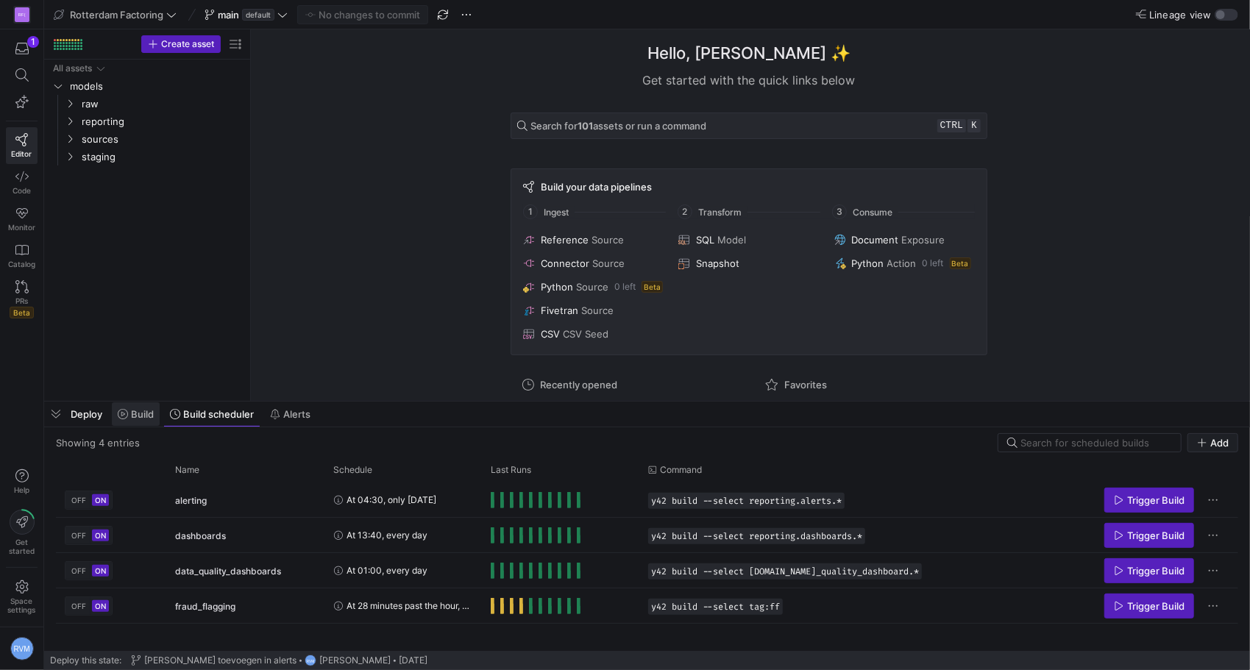 This screenshot has height=670, width=1250. I want to click on span: Recently opened, so click(578, 385).